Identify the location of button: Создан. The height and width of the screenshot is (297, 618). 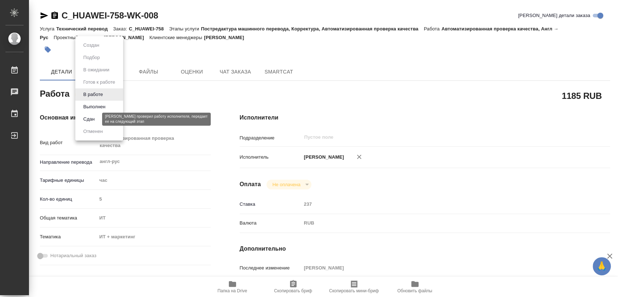
(91, 45).